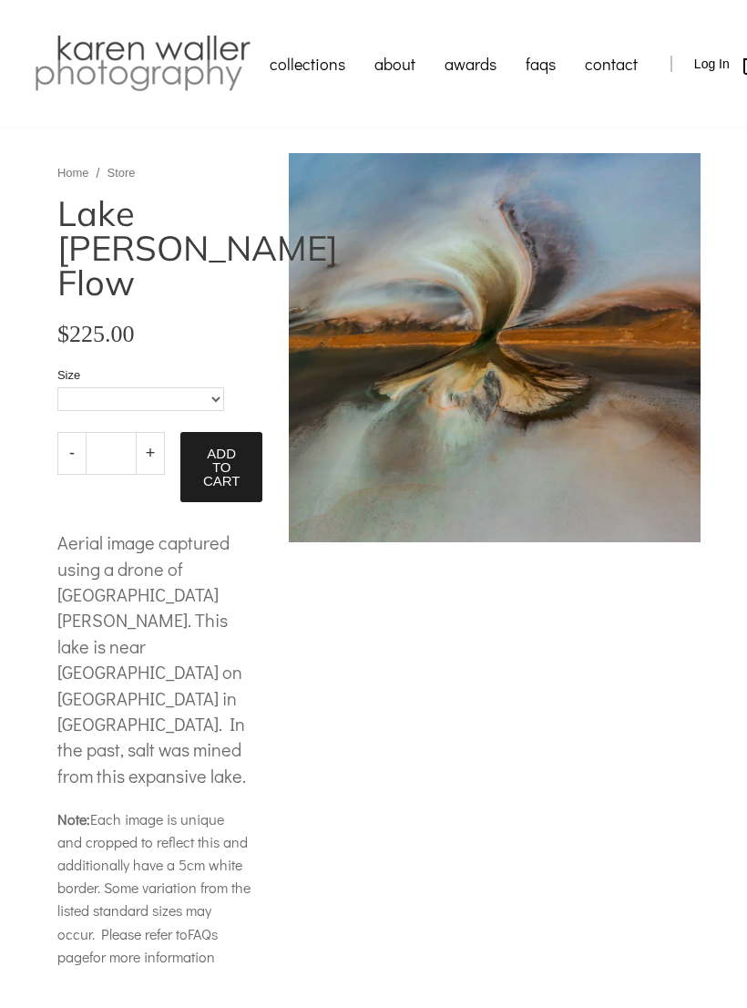 The width and height of the screenshot is (747, 1008). What do you see at coordinates (150, 374) in the screenshot?
I see `label: Size` at bounding box center [150, 374].